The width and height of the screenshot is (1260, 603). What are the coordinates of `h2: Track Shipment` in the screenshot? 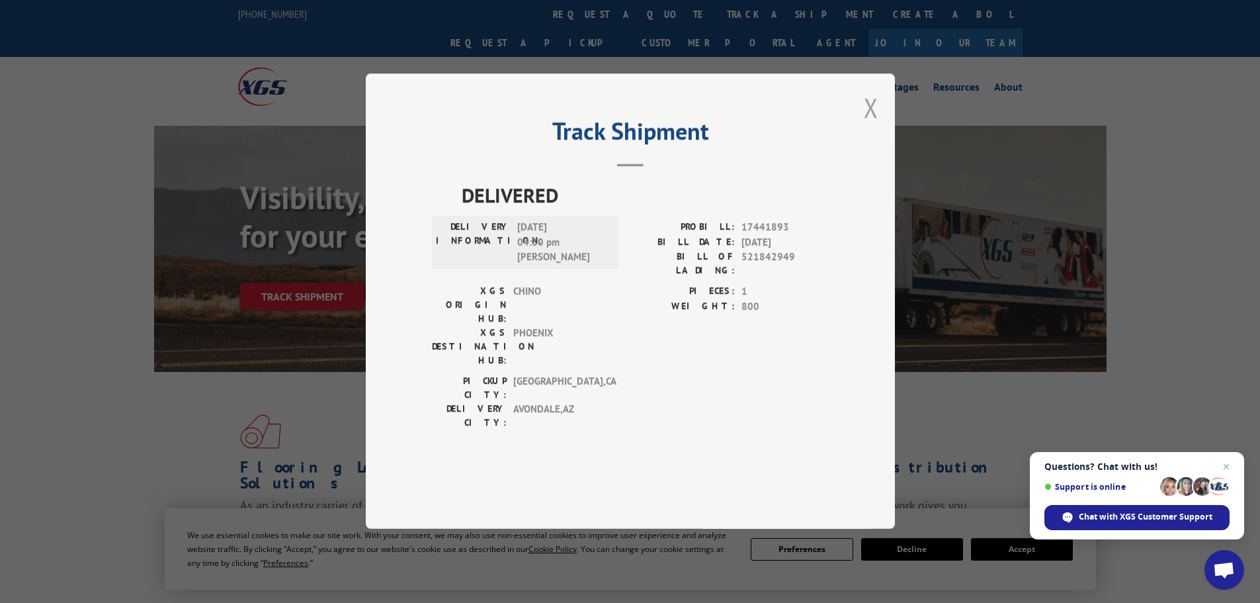 It's located at (631, 134).